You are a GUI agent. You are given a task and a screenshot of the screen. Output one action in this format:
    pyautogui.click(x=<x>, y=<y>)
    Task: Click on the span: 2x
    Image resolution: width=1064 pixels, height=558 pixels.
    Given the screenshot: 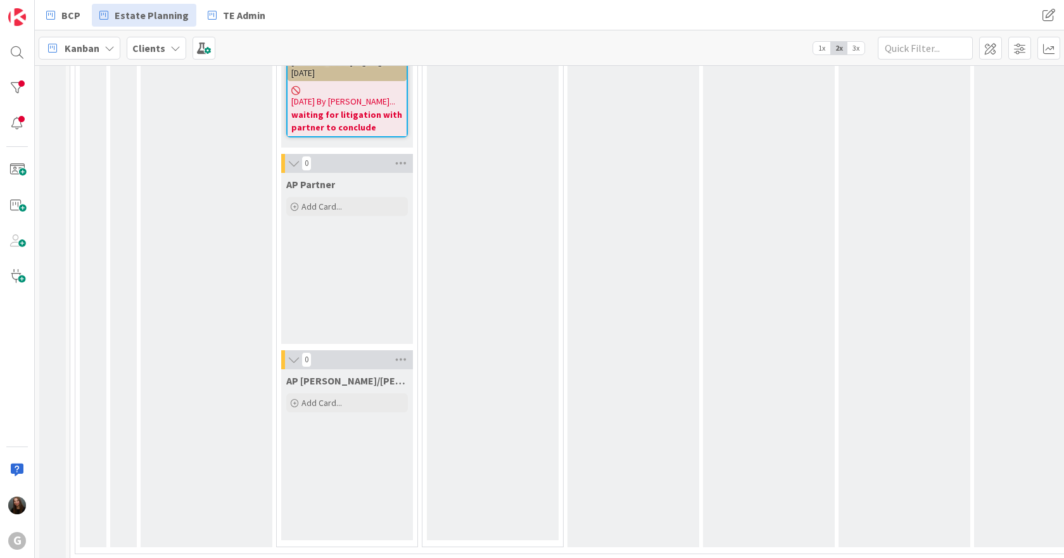 What is the action you would take?
    pyautogui.click(x=839, y=48)
    